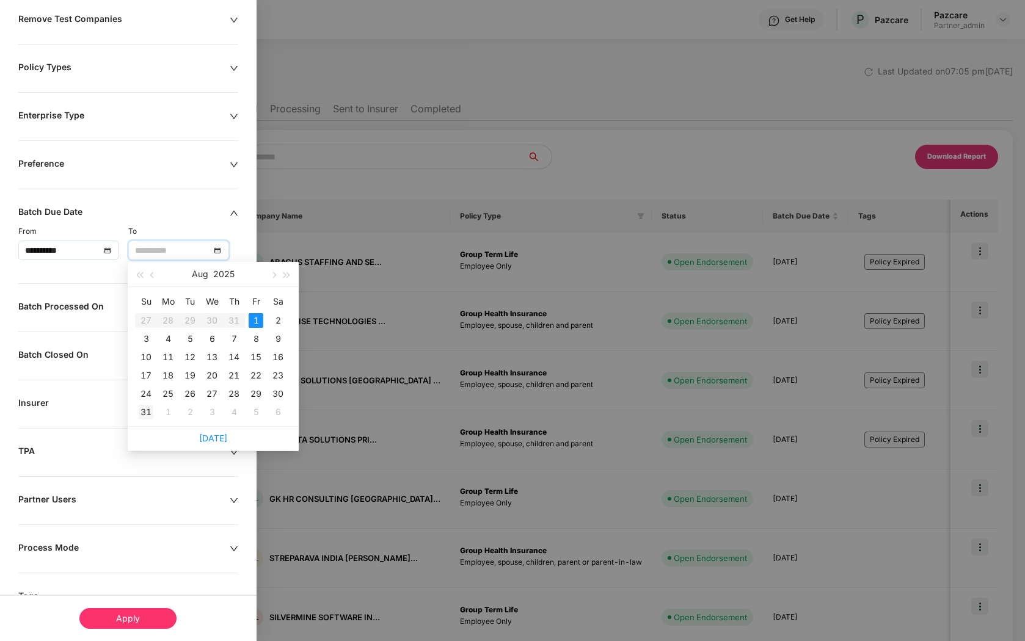 The image size is (1025, 641). Describe the element at coordinates (146, 376) in the screenshot. I see `div: 17` at that location.